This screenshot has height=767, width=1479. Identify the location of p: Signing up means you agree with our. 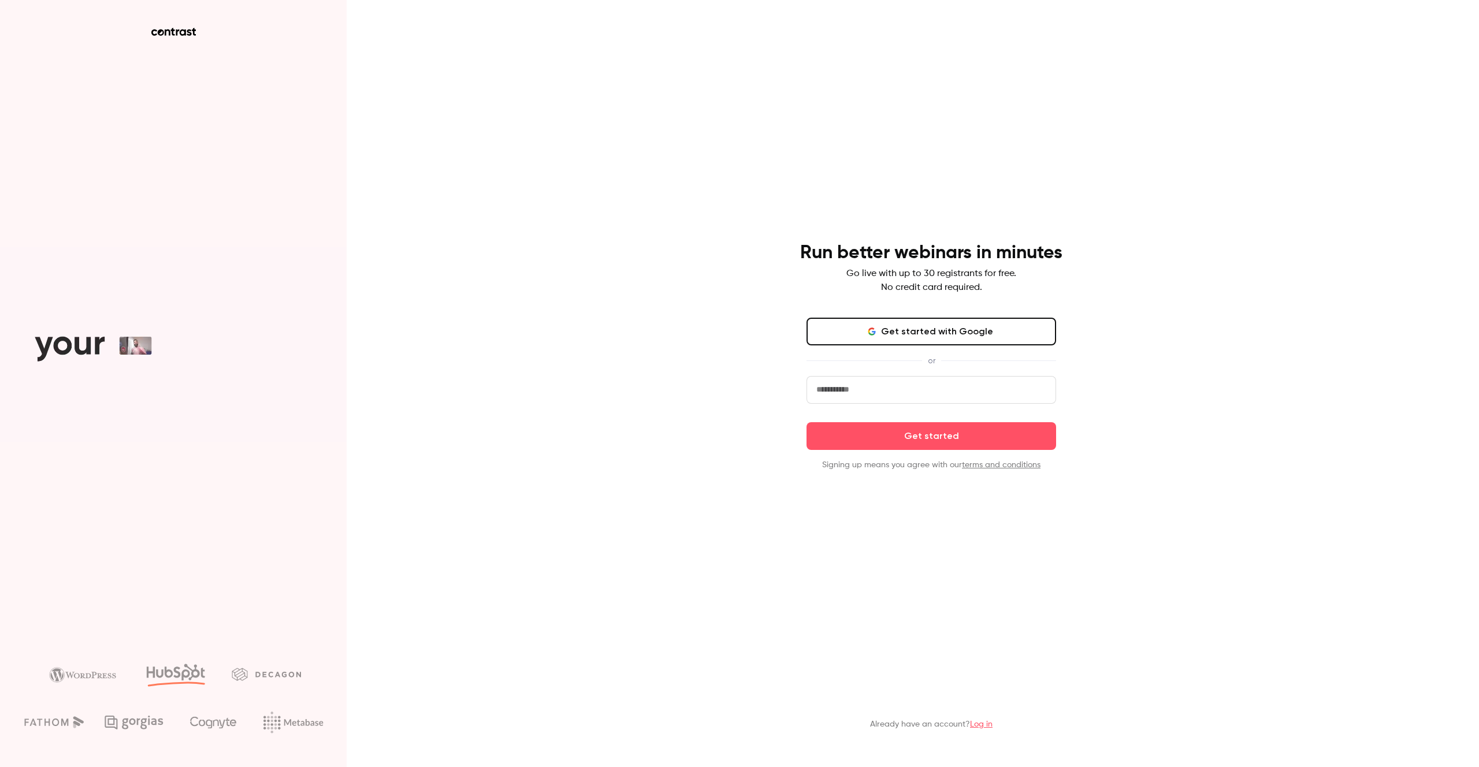
(931, 465).